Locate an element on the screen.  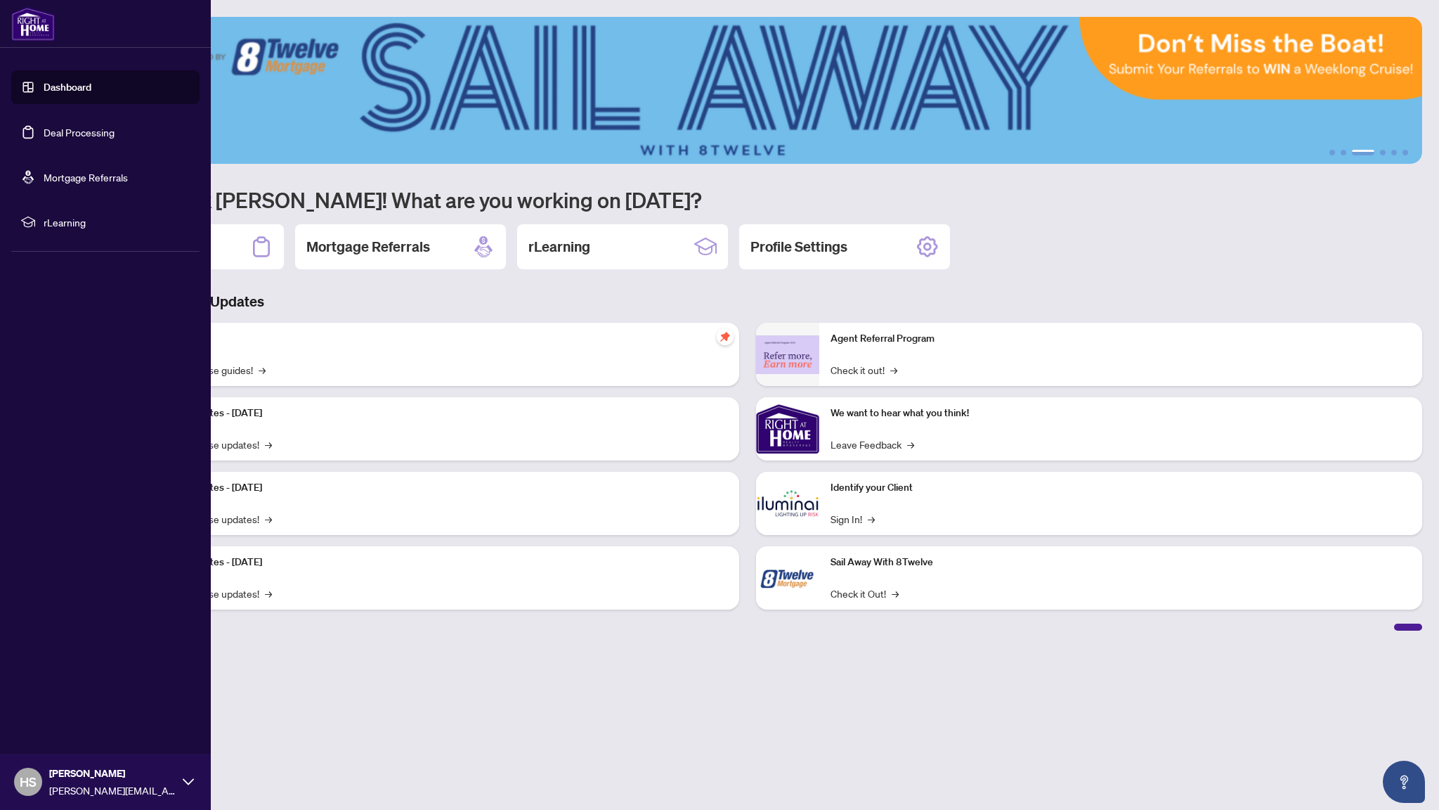
p: Agent Referral Program is located at coordinates (1121, 339).